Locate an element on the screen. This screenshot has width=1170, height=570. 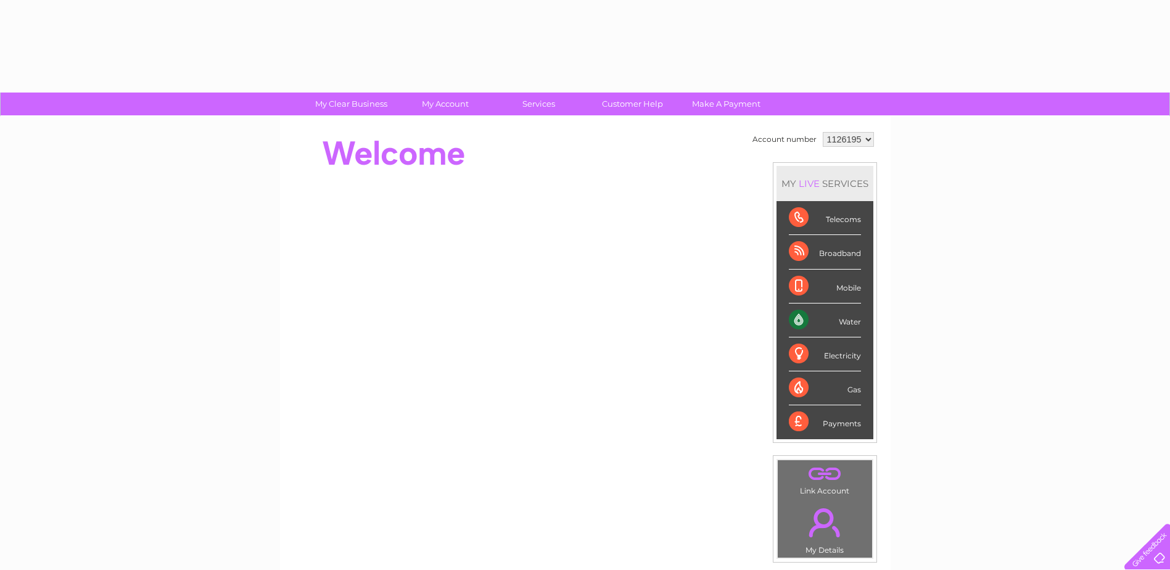
div: Telecoms is located at coordinates (825, 218).